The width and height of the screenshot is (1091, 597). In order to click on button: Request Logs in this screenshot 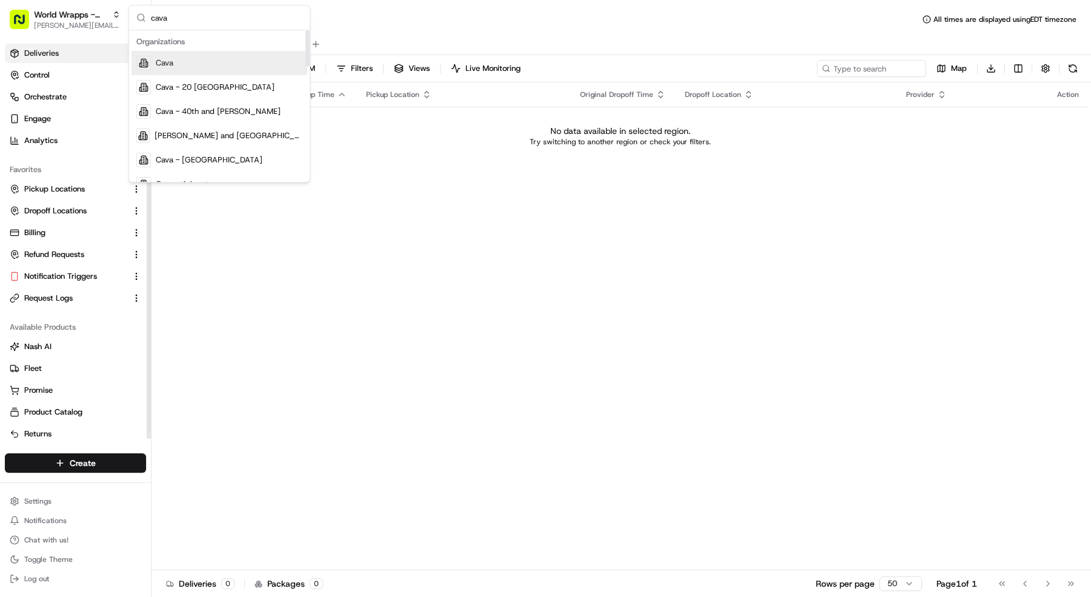, I will do `click(75, 298)`.